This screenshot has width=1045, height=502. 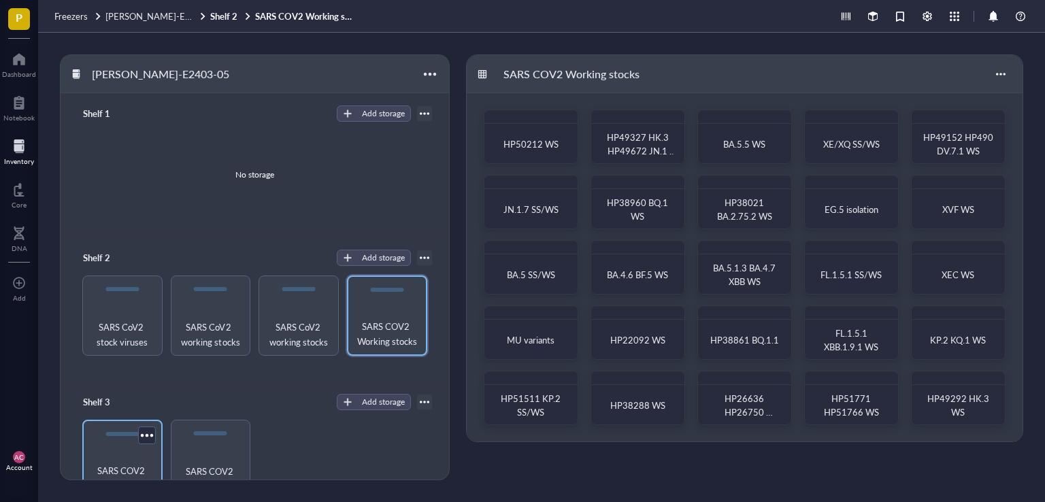 What do you see at coordinates (960, 144) in the screenshot?
I see `span: HP49152 HP490 DV.7.1 WS` at bounding box center [960, 144].